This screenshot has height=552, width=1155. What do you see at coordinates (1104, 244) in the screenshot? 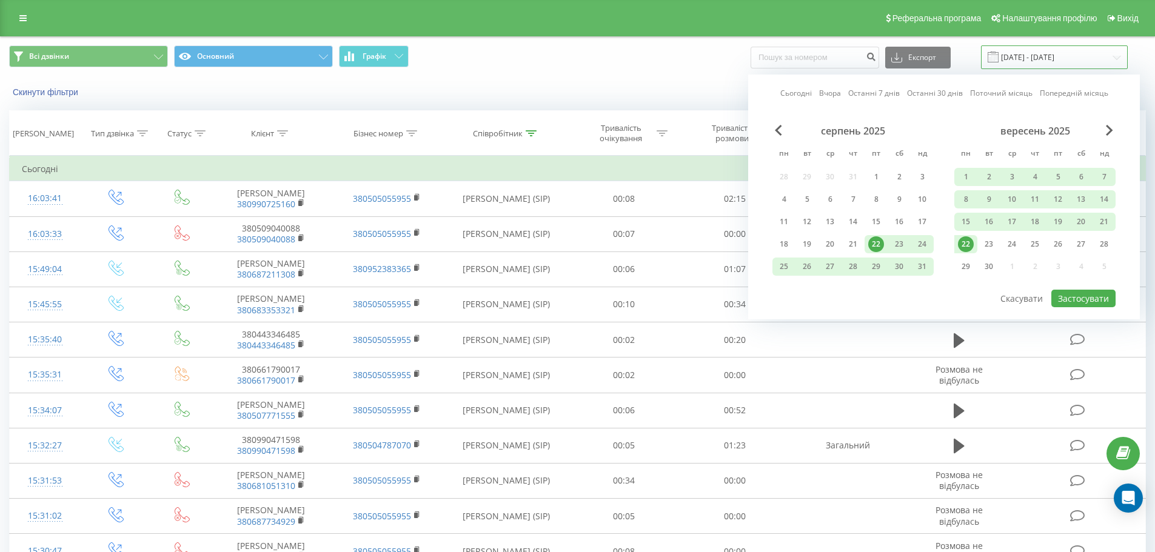
I see `div: нд 28 вер 2025 р.` at bounding box center [1104, 244].